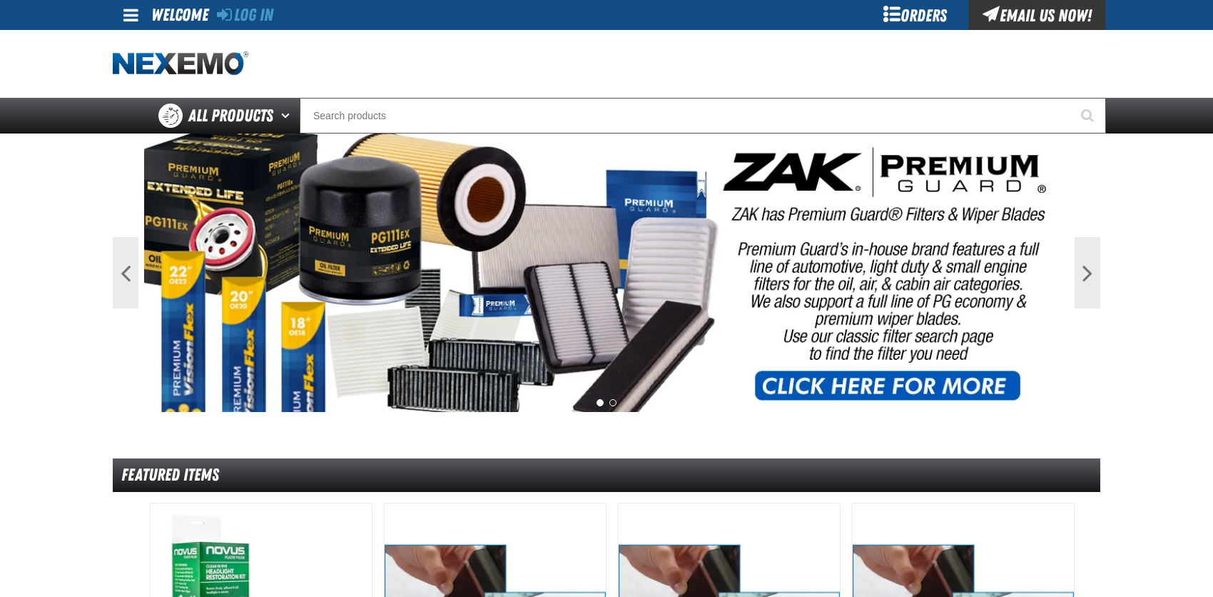 This screenshot has width=1213, height=597. What do you see at coordinates (600, 403) in the screenshot?
I see `button: 1 of 2` at bounding box center [600, 403].